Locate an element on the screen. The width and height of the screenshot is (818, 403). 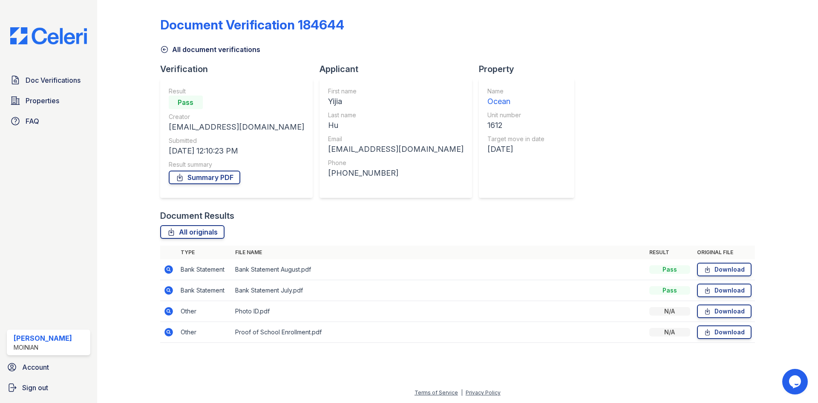
div: Result is located at coordinates (237, 91).